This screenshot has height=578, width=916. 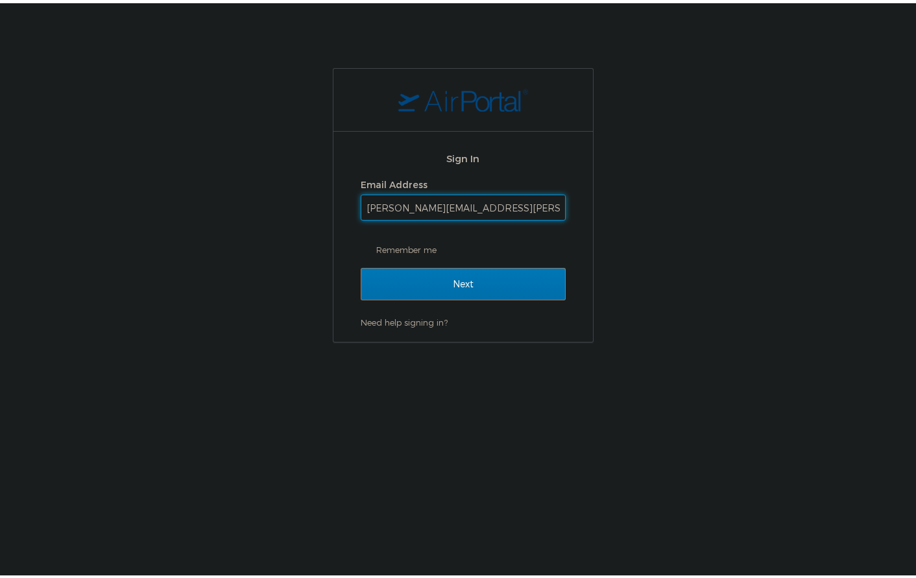 I want to click on label: Remember me, so click(x=463, y=247).